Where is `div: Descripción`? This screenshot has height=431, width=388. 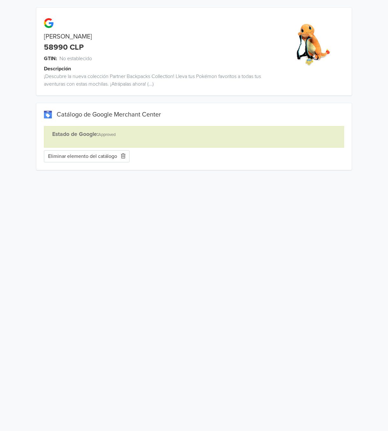
div: Descripción is located at coordinates (162, 69).